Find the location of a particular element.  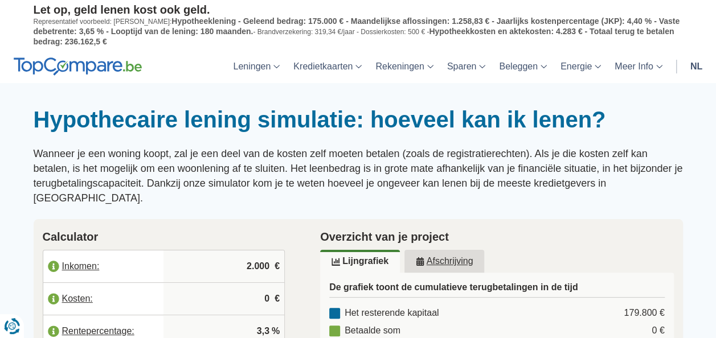

a: Meer Info is located at coordinates (638, 66).